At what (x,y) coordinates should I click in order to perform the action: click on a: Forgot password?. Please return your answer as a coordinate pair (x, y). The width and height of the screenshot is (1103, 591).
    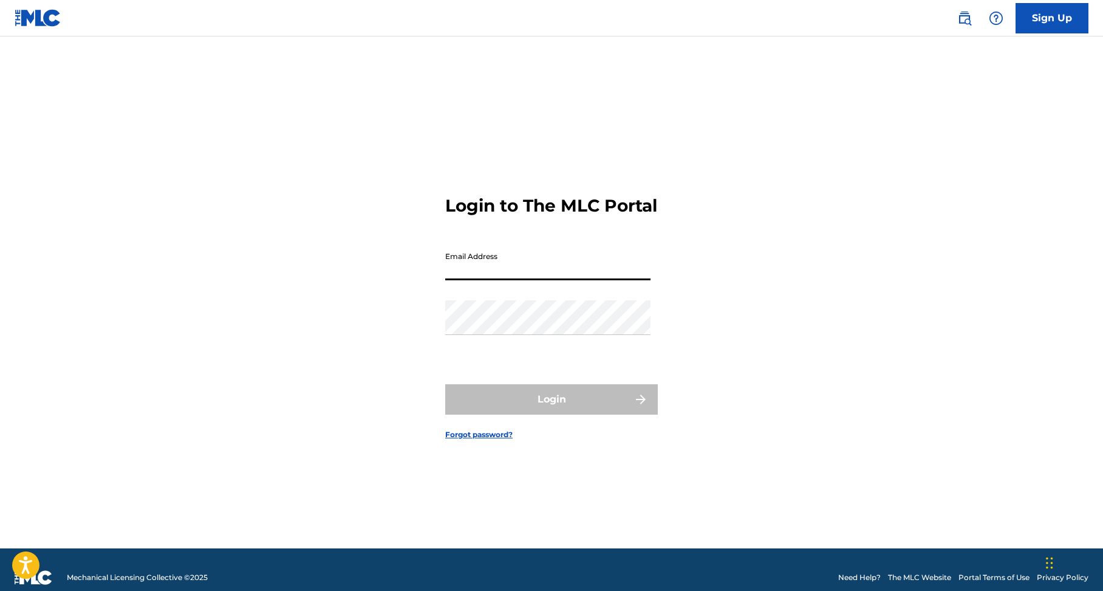
    Looking at the image, I should click on (479, 434).